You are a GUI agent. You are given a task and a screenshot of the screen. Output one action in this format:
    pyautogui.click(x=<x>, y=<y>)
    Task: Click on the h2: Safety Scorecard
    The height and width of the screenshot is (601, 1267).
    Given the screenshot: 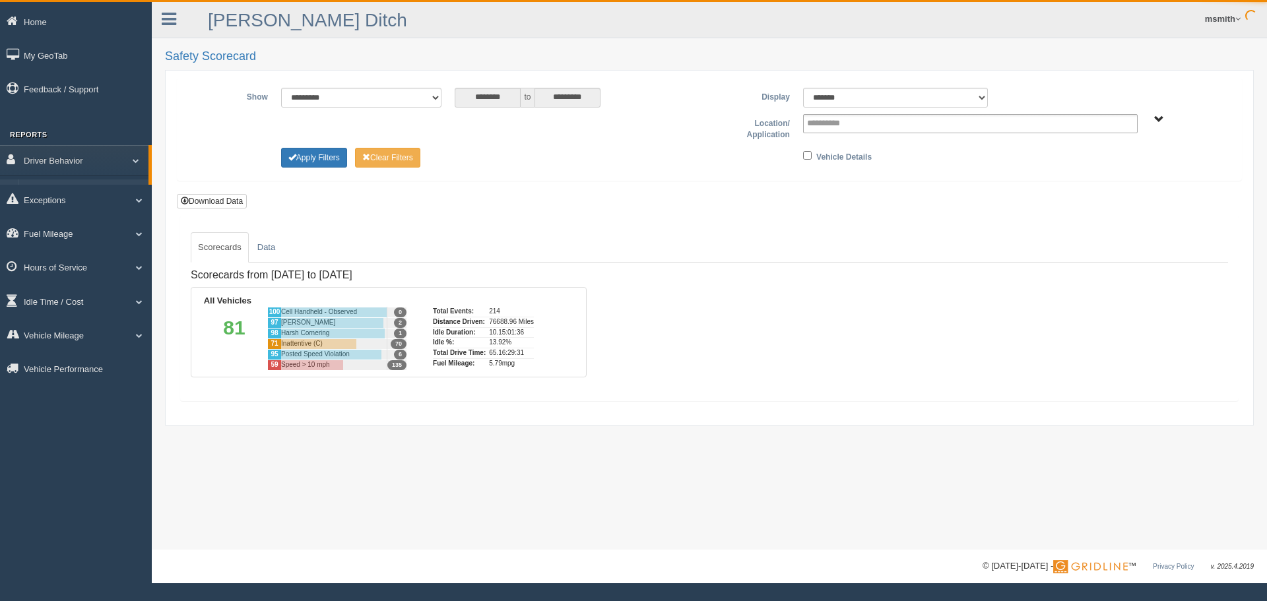 What is the action you would take?
    pyautogui.click(x=710, y=57)
    